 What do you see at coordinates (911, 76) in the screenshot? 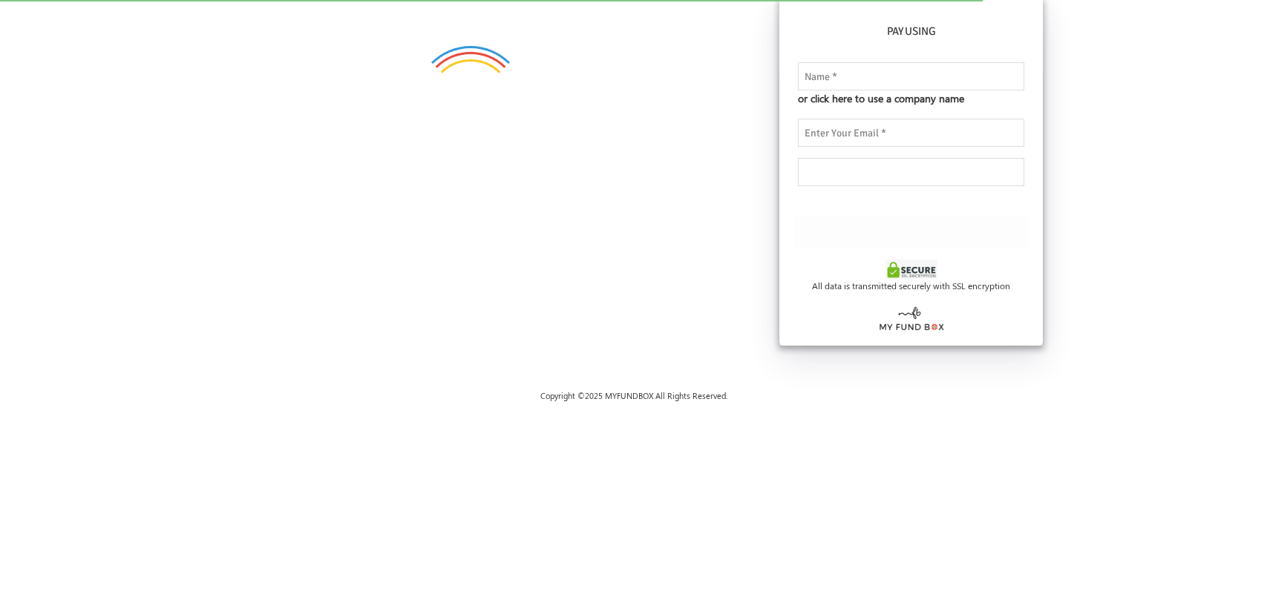
I see `input: Name *` at bounding box center [911, 76].